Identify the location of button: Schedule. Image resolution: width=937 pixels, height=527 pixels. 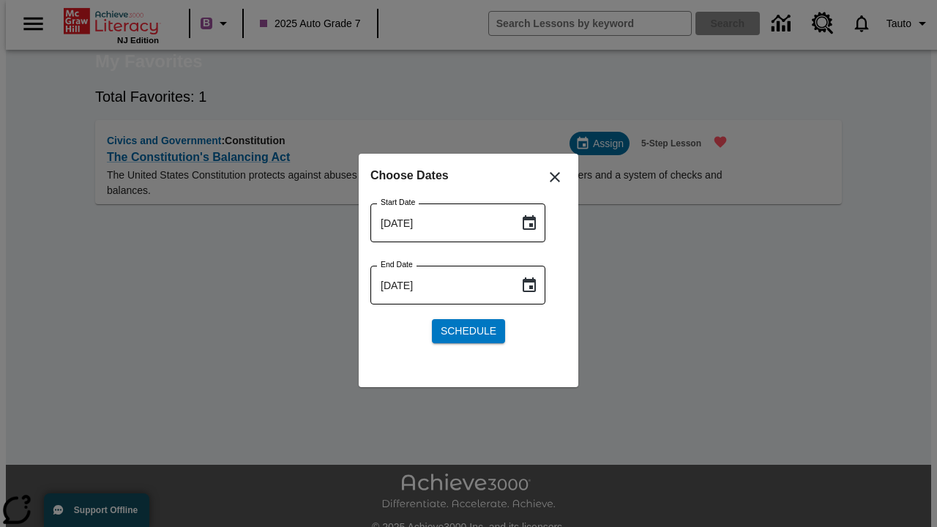
(468, 331).